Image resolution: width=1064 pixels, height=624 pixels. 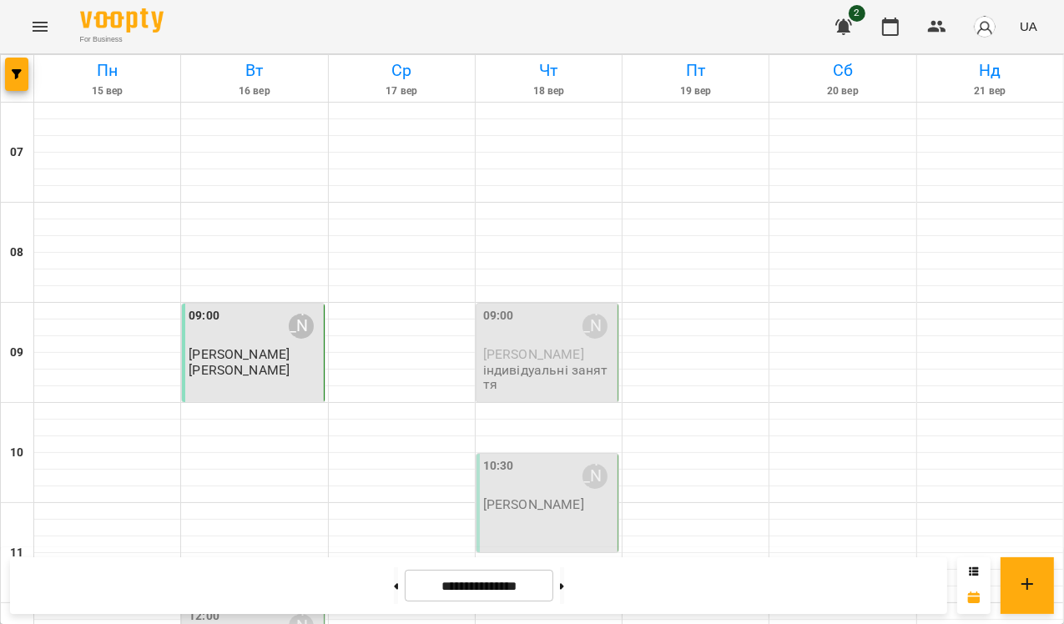 What do you see at coordinates (1028, 26) in the screenshot?
I see `span: UA` at bounding box center [1028, 26].